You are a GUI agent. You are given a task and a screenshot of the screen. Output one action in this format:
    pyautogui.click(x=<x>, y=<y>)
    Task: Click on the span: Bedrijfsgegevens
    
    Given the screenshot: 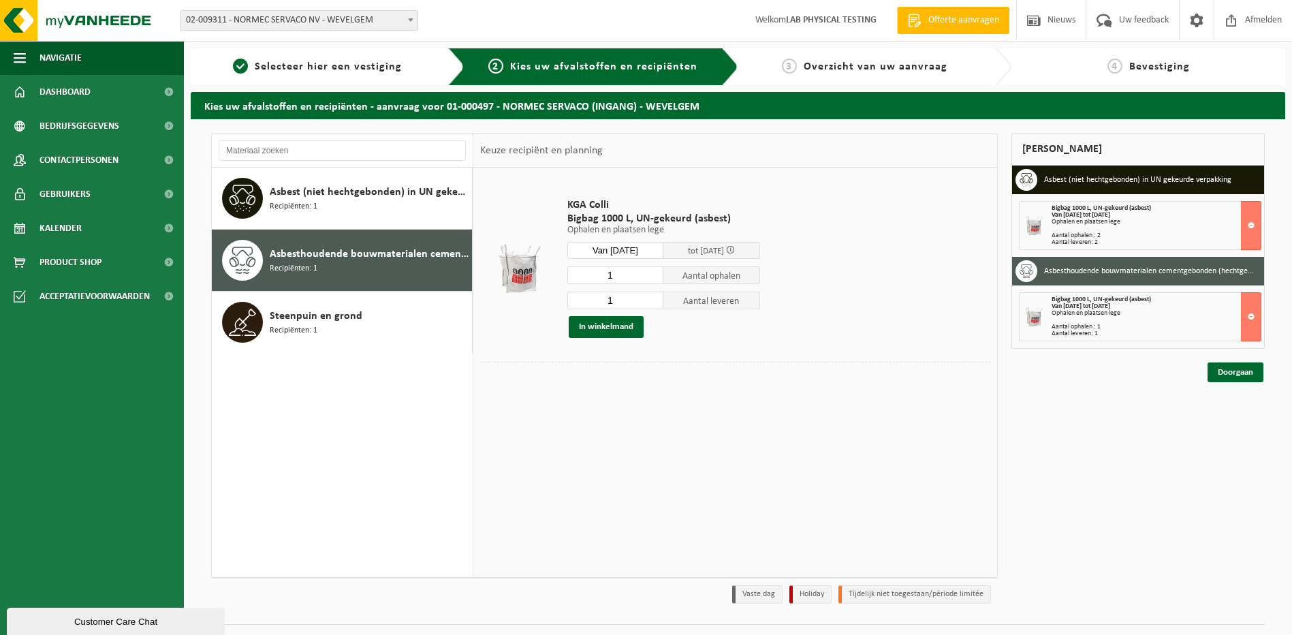 What is the action you would take?
    pyautogui.click(x=79, y=126)
    